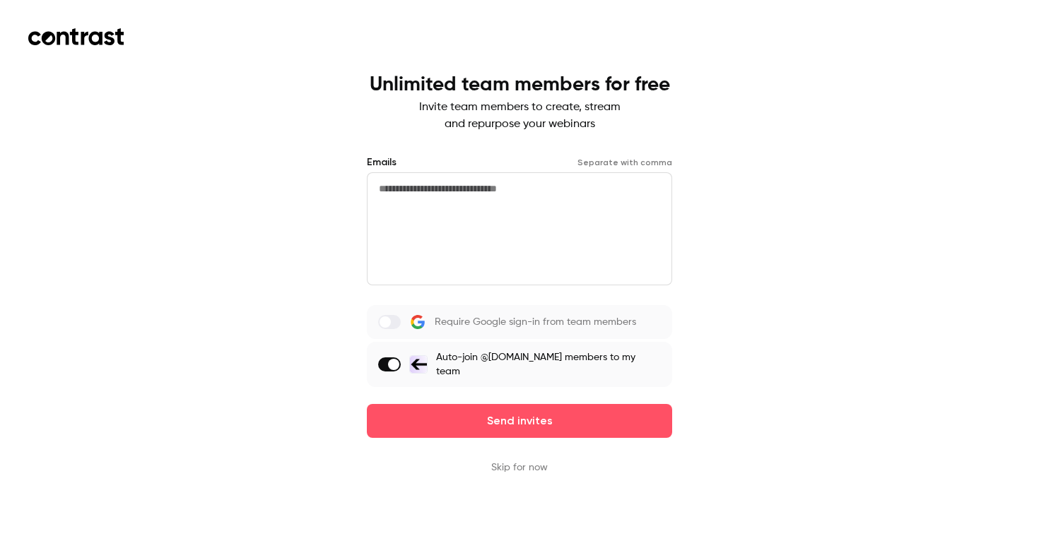 This screenshot has height=536, width=1039. I want to click on p: Separate with comma, so click(625, 163).